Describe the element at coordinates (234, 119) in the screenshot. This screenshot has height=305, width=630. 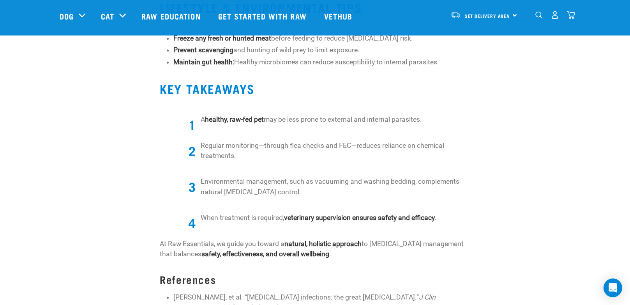
I see `strong: healthy, raw-fed pet` at that location.